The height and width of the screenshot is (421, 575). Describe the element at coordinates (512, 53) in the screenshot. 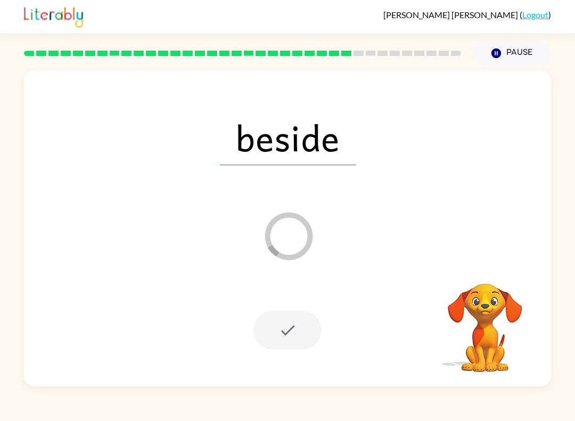

I see `button: Pause` at that location.